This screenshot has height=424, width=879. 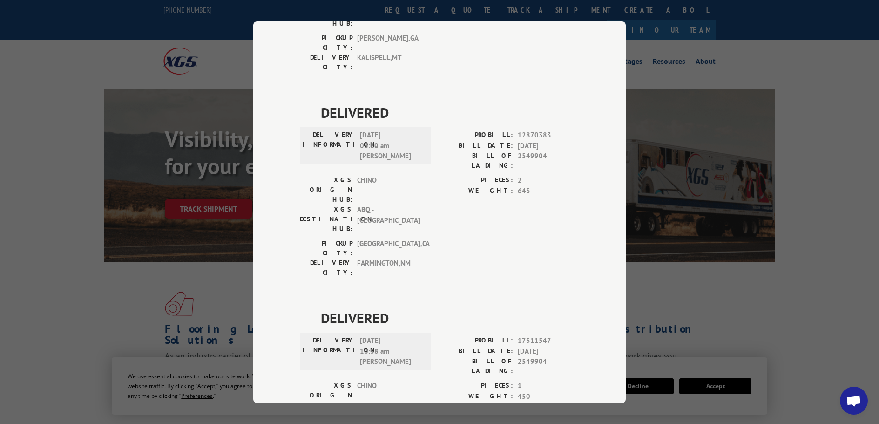 What do you see at coordinates (388, 268) in the screenshot?
I see `span: FARMINGTON , NM` at bounding box center [388, 268].